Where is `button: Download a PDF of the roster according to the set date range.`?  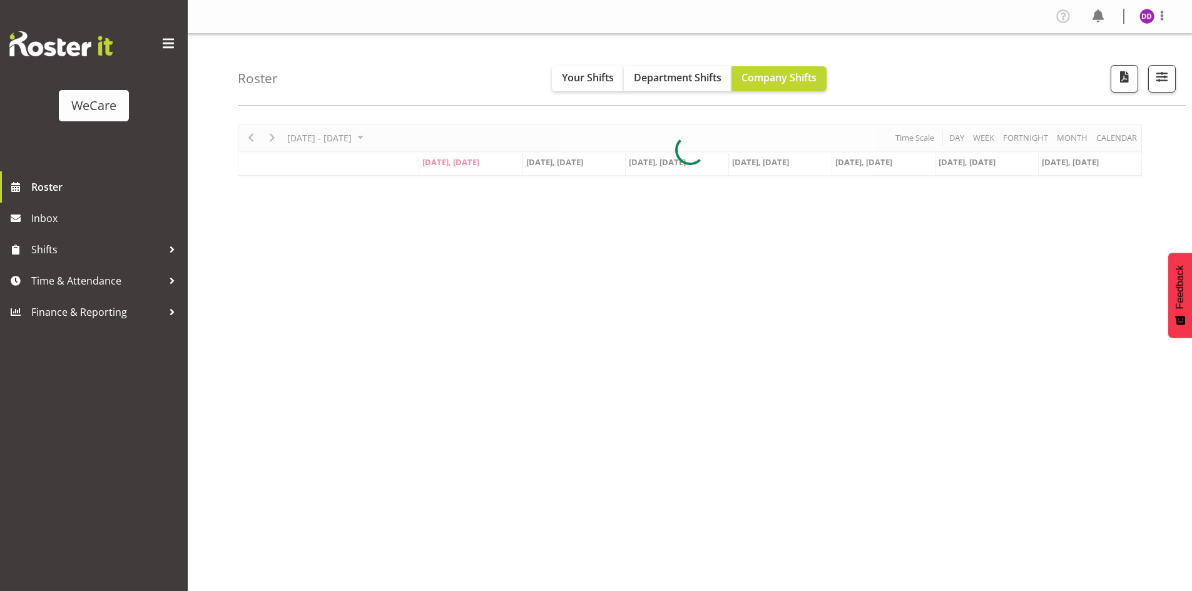 button: Download a PDF of the roster according to the set date range. is located at coordinates (1124, 79).